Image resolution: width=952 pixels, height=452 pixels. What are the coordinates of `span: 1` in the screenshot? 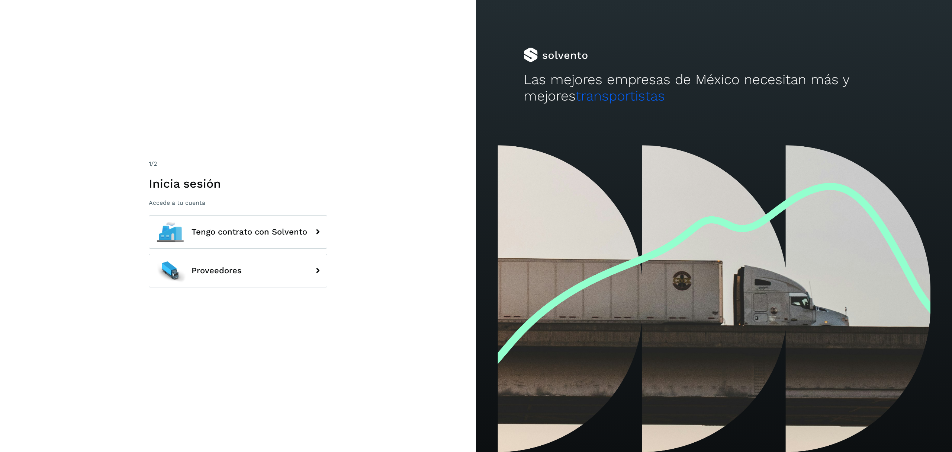 It's located at (150, 163).